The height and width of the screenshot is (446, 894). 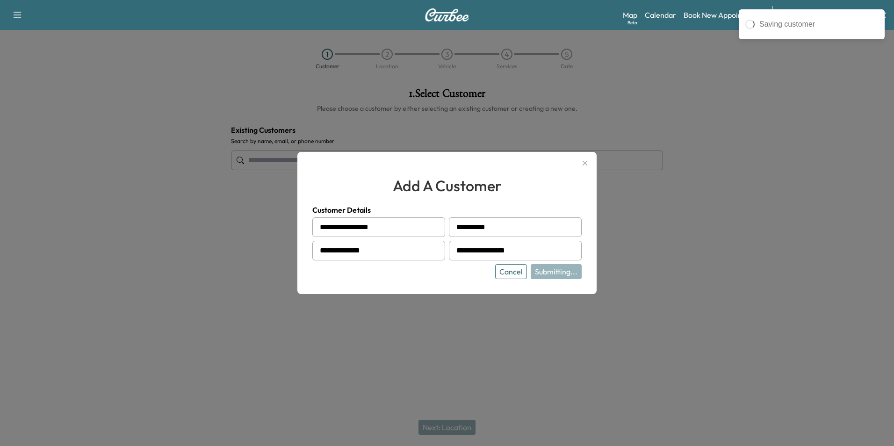 I want to click on h2: add a customer, so click(x=447, y=186).